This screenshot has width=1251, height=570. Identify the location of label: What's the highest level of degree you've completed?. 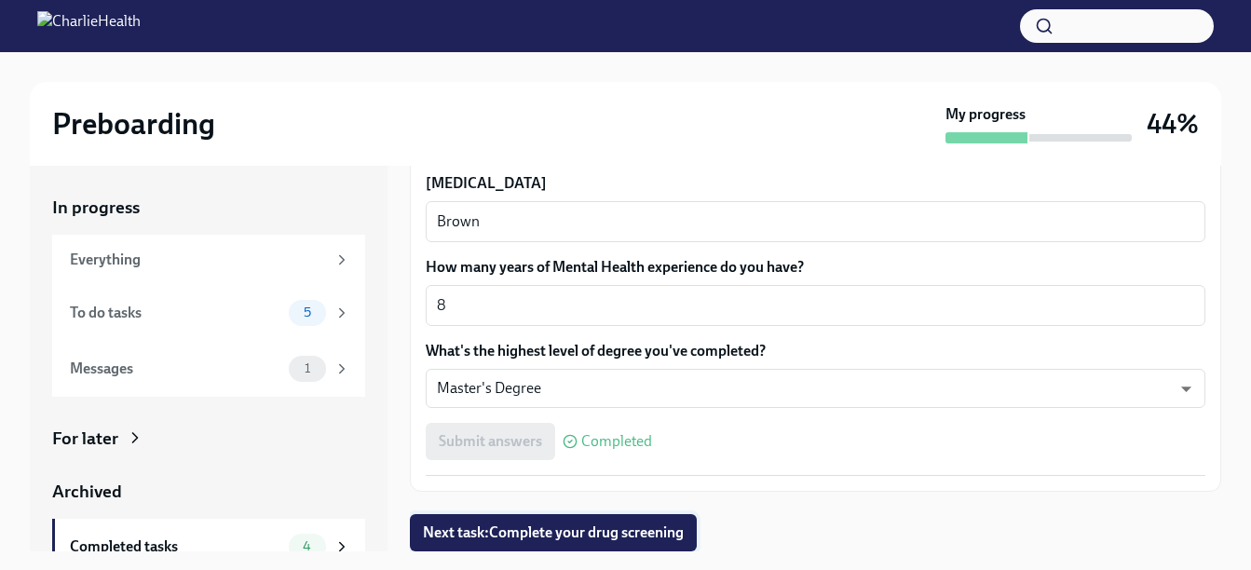
(815, 351).